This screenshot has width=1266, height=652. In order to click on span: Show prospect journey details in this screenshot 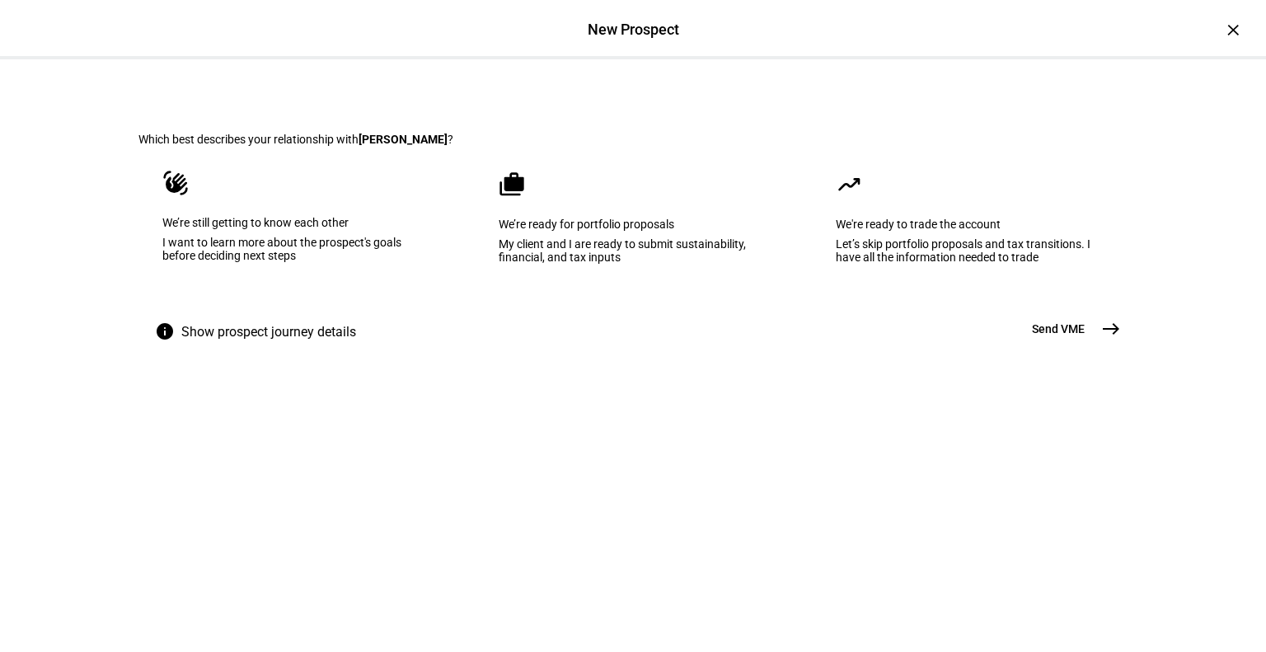, I will do `click(269, 332)`.